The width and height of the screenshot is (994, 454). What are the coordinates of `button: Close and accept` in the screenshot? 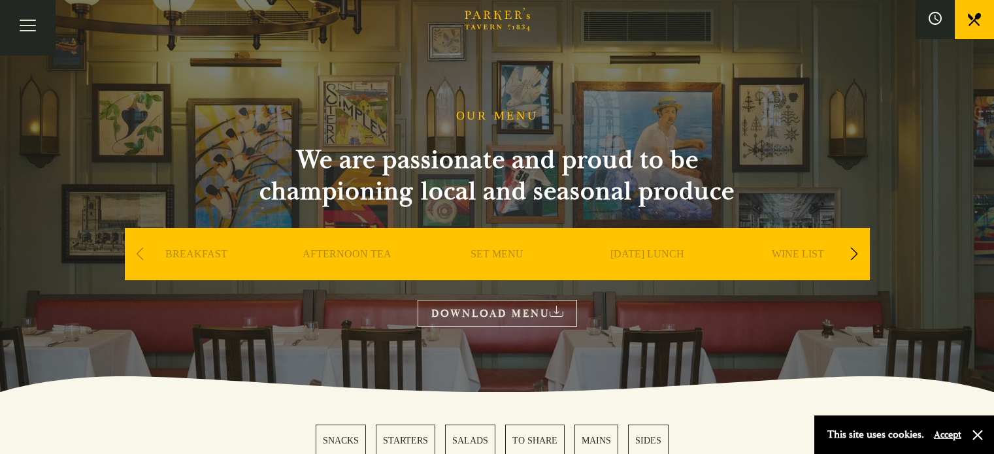 It's located at (978, 435).